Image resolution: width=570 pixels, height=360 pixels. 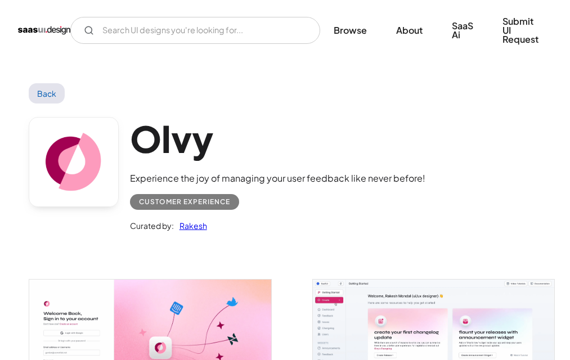 I want to click on a: Submit UI Request, so click(x=520, y=30).